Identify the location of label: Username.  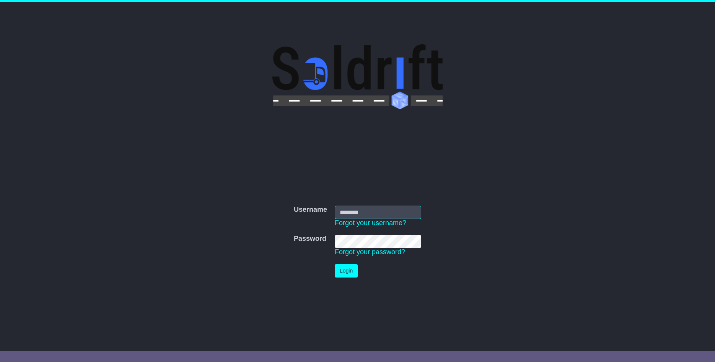
(310, 210).